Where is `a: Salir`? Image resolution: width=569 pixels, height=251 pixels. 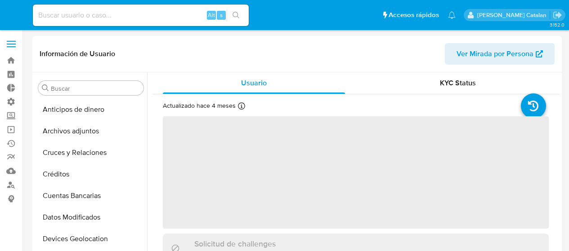
a: Salir is located at coordinates (557, 15).